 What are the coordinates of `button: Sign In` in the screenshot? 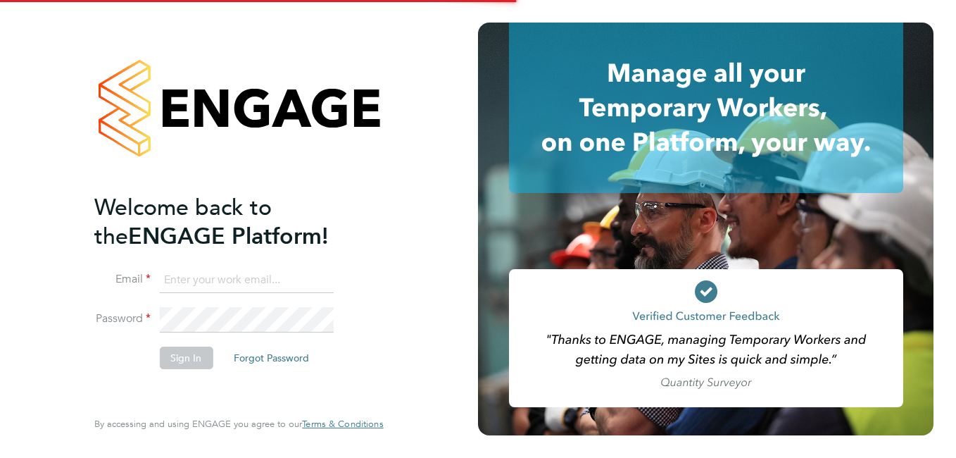 It's located at (186, 358).